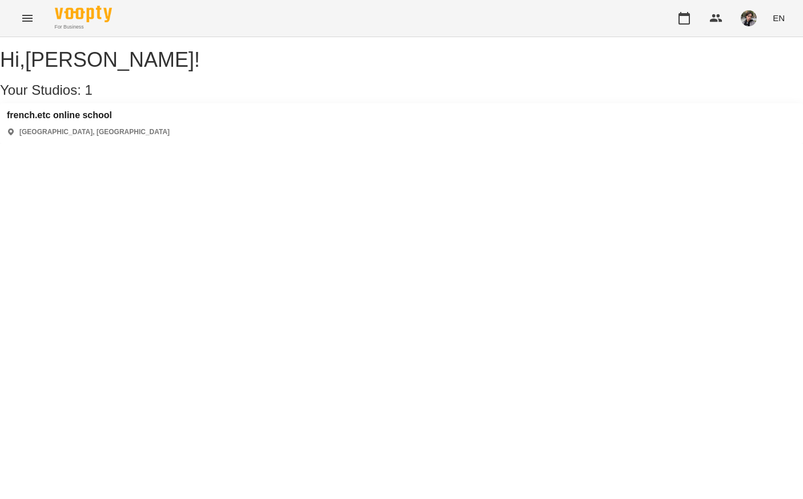 The width and height of the screenshot is (803, 499). Describe the element at coordinates (83, 27) in the screenshot. I see `span: For Business` at that location.